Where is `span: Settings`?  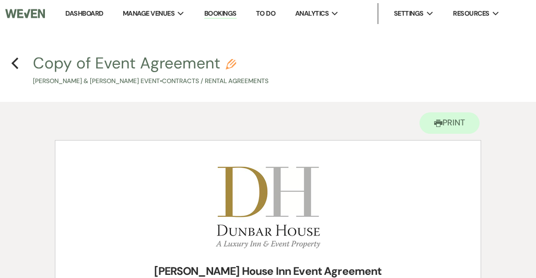 span: Settings is located at coordinates (409, 14).